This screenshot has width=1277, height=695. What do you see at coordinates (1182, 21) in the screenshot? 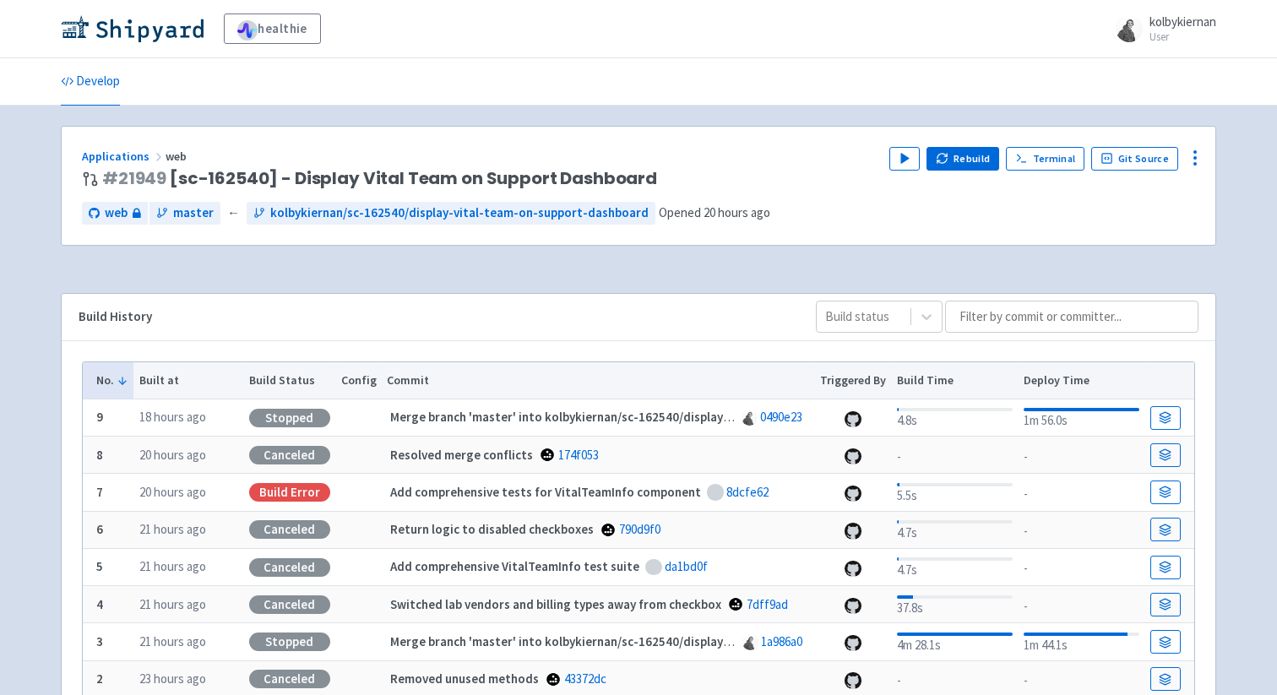
I see `span: kolbykiernan` at bounding box center [1182, 21].